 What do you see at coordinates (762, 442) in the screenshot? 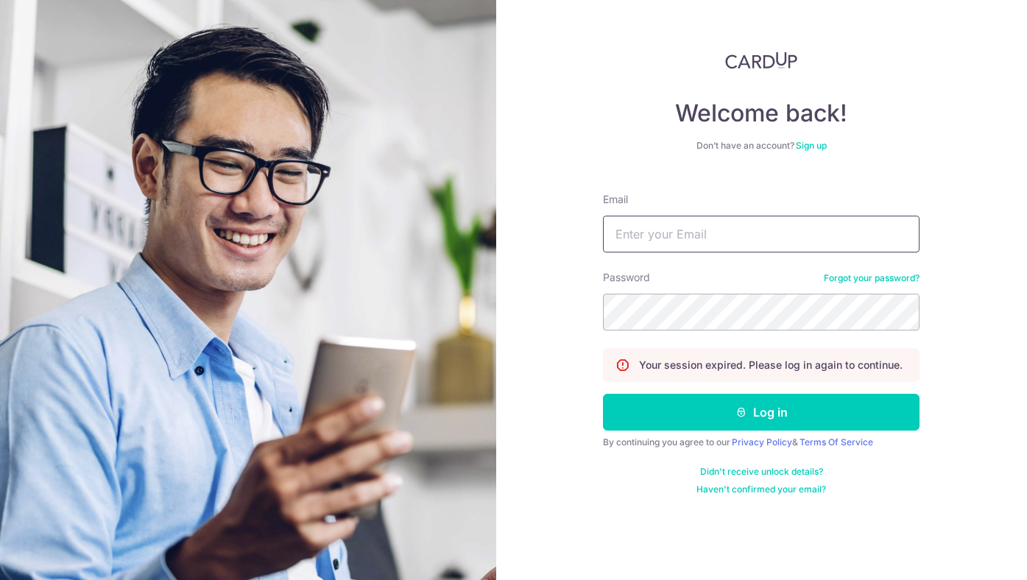
I see `a: Privacy Policy` at bounding box center [762, 442].